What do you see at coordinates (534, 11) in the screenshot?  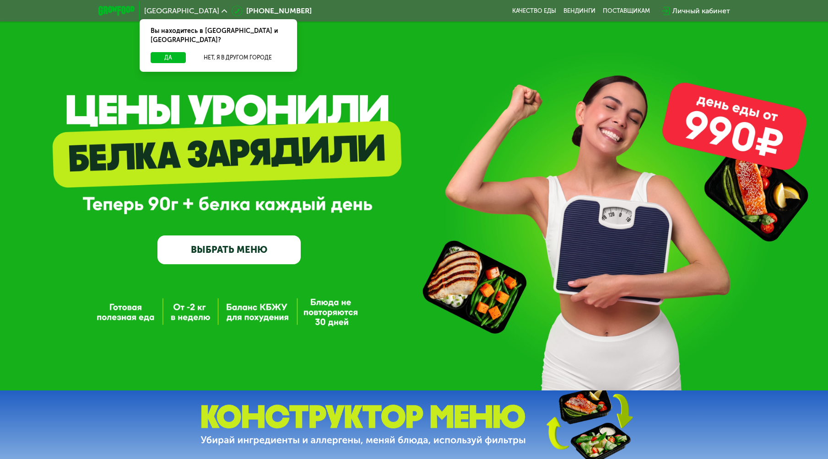 I see `a: Качество еды` at bounding box center [534, 11].